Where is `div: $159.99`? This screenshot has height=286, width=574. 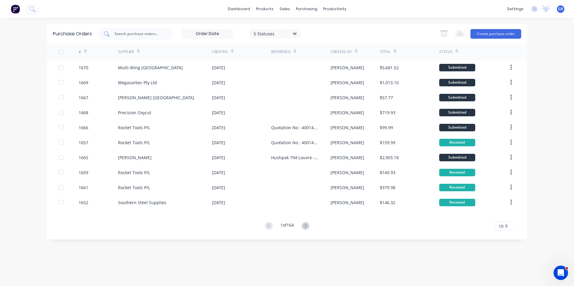 div: $159.99 is located at coordinates (387, 143).